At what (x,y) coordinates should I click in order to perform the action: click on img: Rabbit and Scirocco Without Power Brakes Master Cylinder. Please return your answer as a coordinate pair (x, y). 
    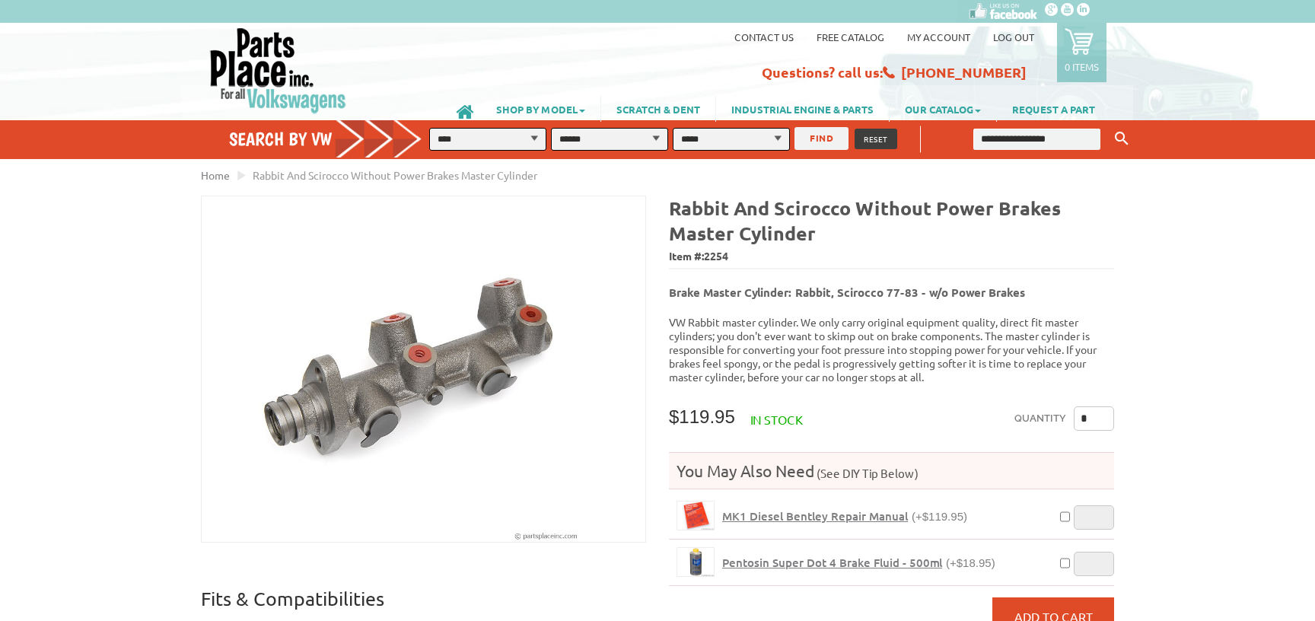
    Looking at the image, I should click on (423, 369).